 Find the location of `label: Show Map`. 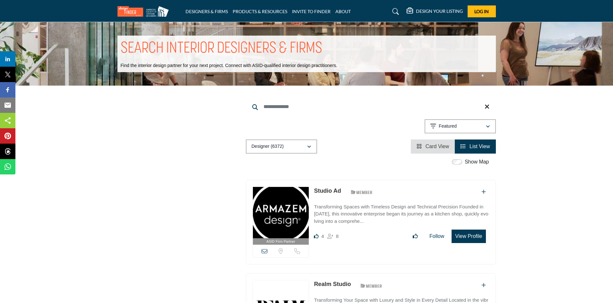

label: Show Map is located at coordinates (477, 162).